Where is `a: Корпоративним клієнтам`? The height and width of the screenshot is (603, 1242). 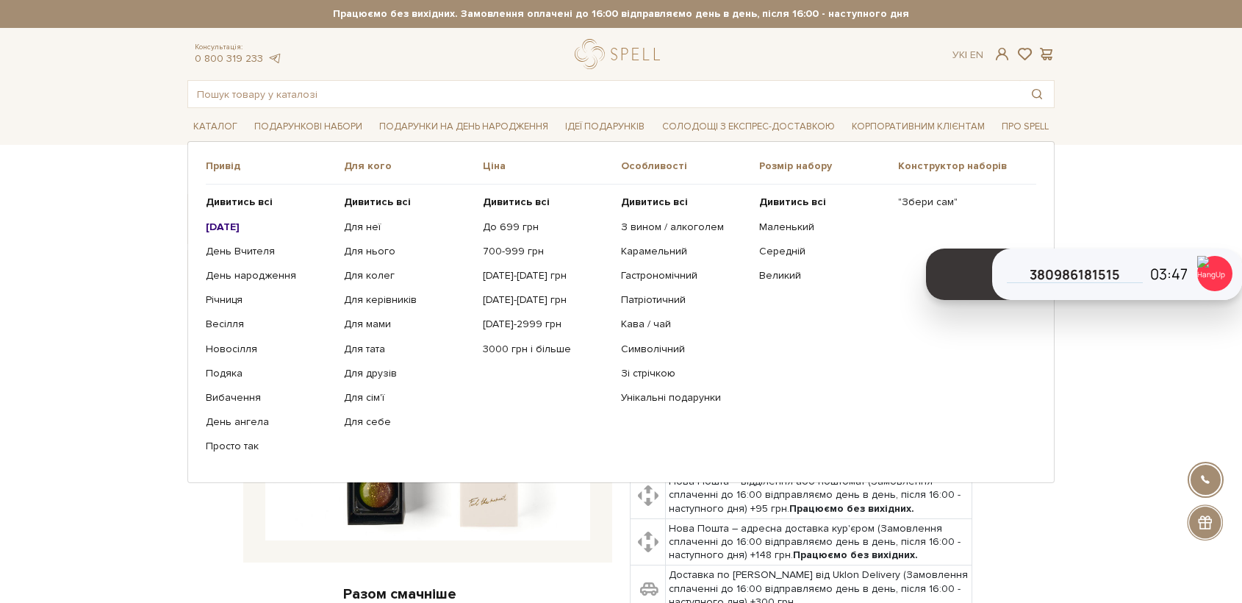 a: Корпоративним клієнтам is located at coordinates (918, 126).